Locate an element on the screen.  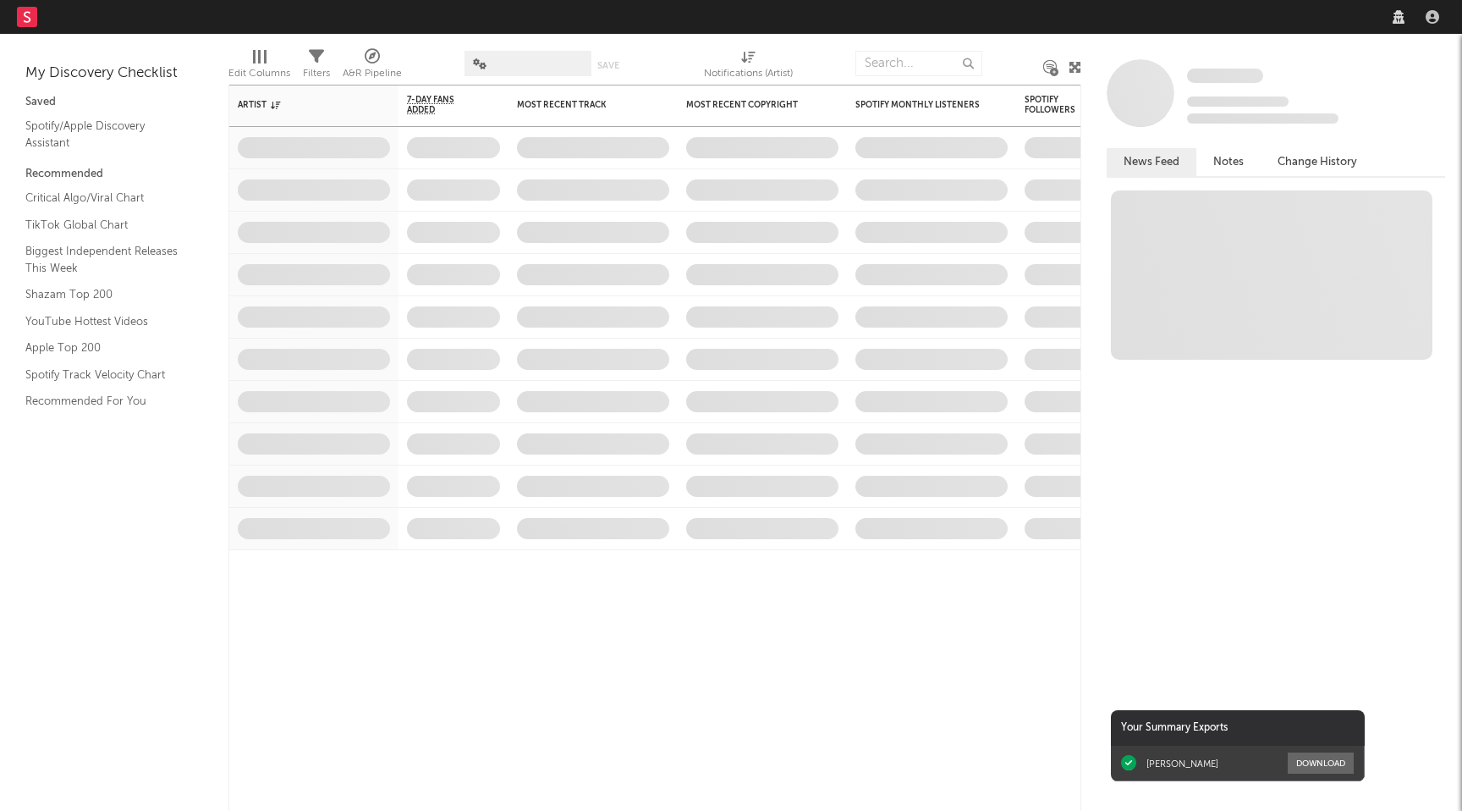
button: Notes is located at coordinates (1229, 162).